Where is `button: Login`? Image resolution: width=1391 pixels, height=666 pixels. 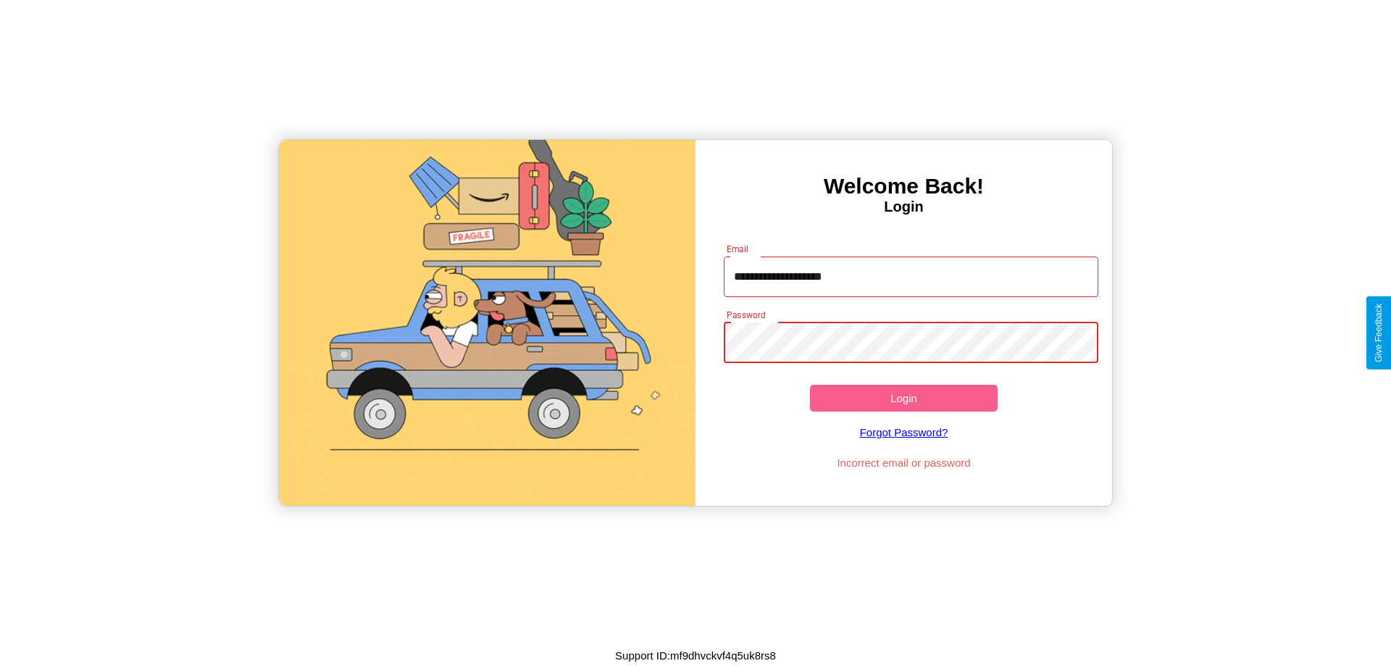
button: Login is located at coordinates (904, 398).